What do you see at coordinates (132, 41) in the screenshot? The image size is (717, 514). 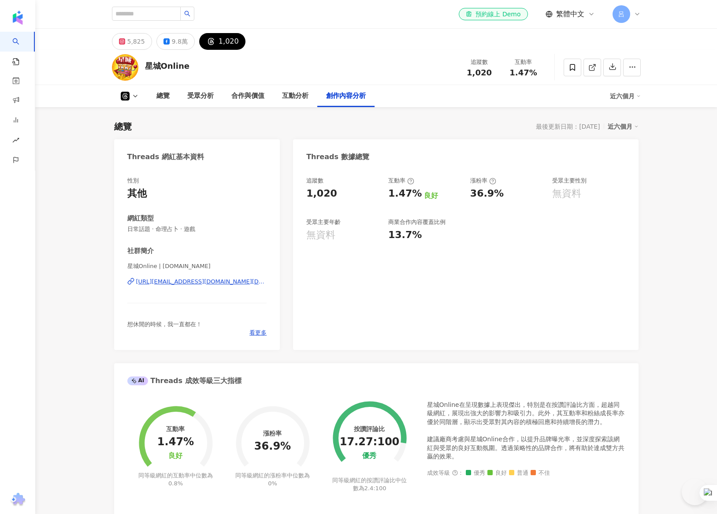 I see `button: 5,825` at bounding box center [132, 41].